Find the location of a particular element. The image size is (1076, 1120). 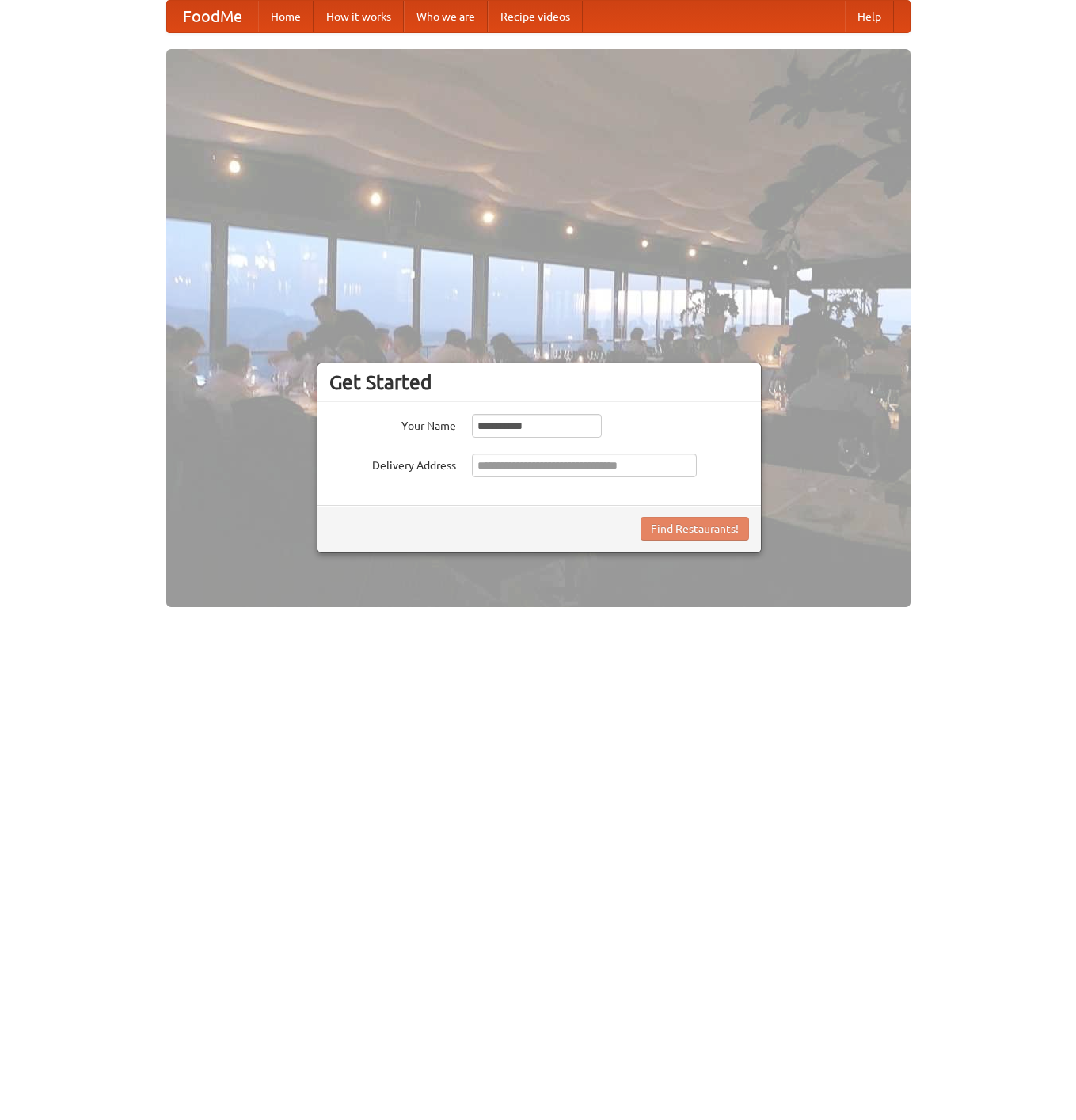

a: Home is located at coordinates (286, 17).